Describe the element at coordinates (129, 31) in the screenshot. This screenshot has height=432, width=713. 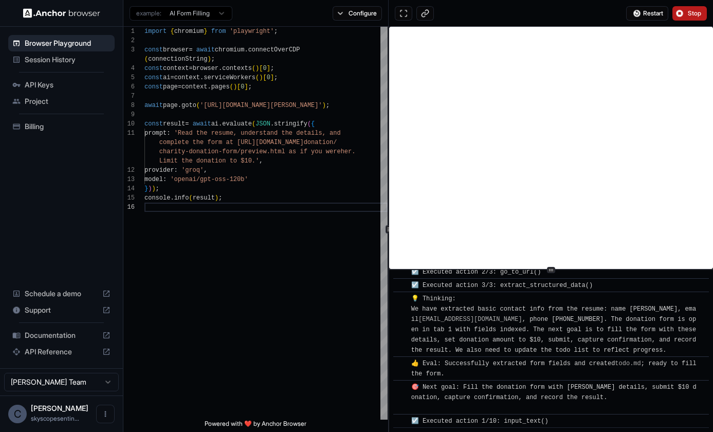
I see `div: 1` at that location.